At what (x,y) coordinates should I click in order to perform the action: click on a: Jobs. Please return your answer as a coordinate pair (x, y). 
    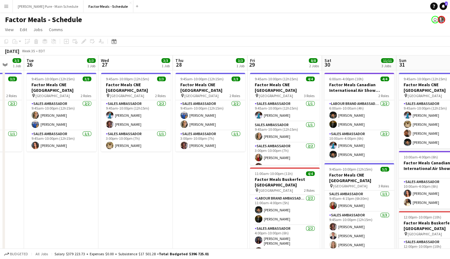
    Looking at the image, I should click on (38, 30).